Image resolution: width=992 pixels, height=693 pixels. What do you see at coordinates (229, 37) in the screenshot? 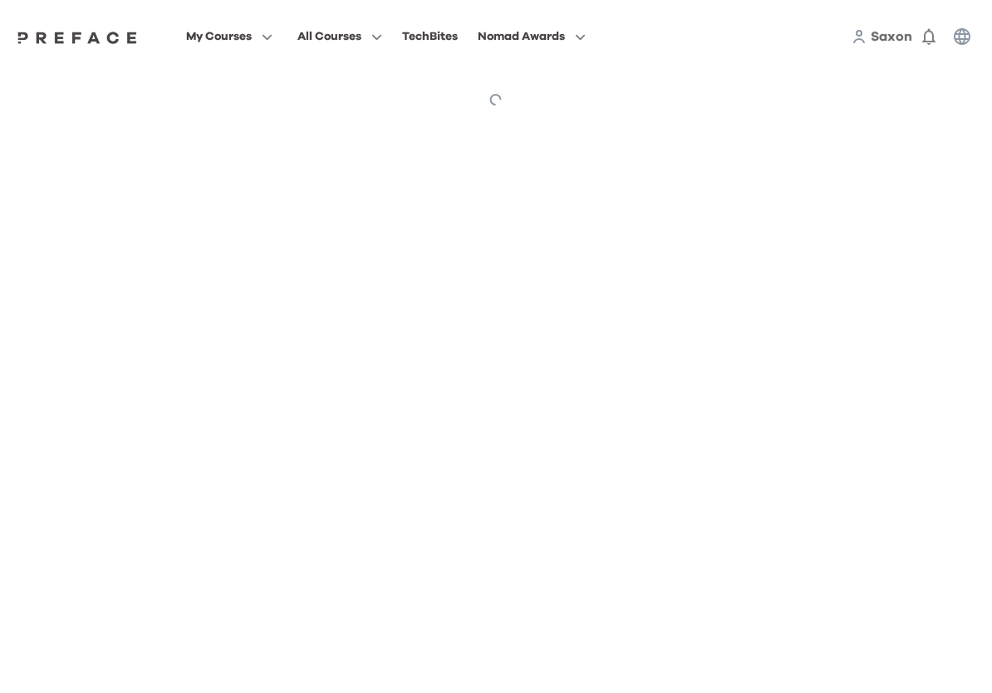
I see `button: My Courses` at bounding box center [229, 37].